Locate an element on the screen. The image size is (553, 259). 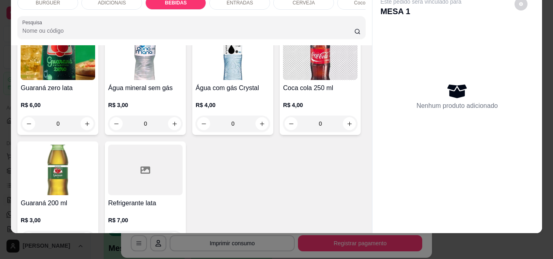
p: MESA 1 is located at coordinates (421, 11).